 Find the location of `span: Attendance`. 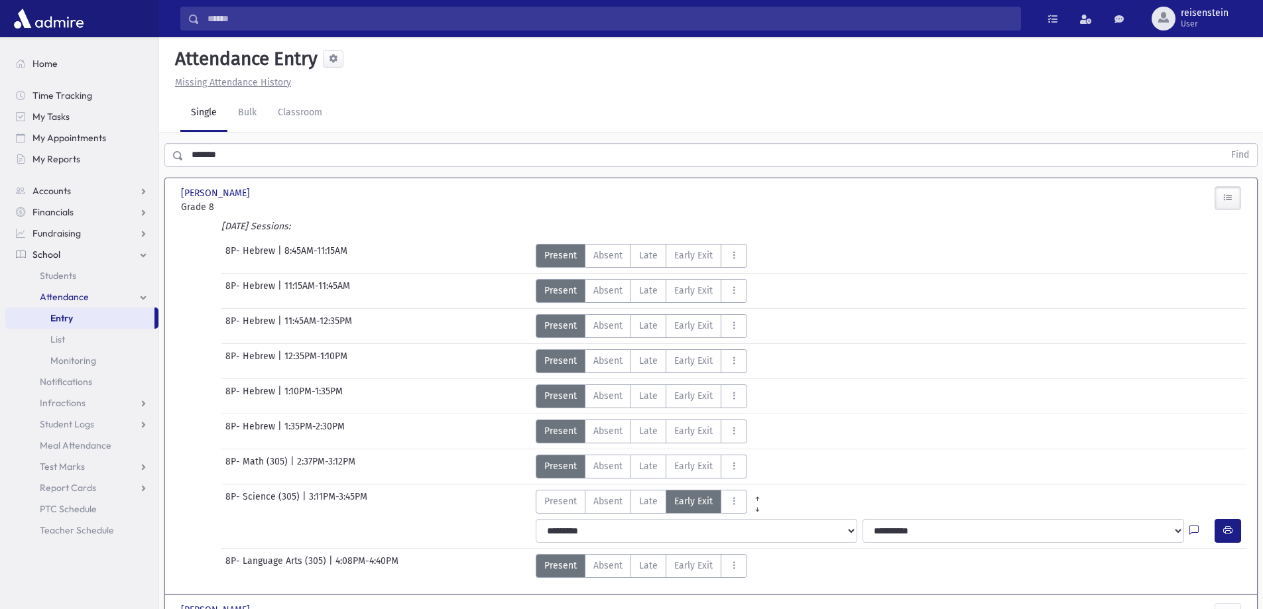

span: Attendance is located at coordinates (64, 297).